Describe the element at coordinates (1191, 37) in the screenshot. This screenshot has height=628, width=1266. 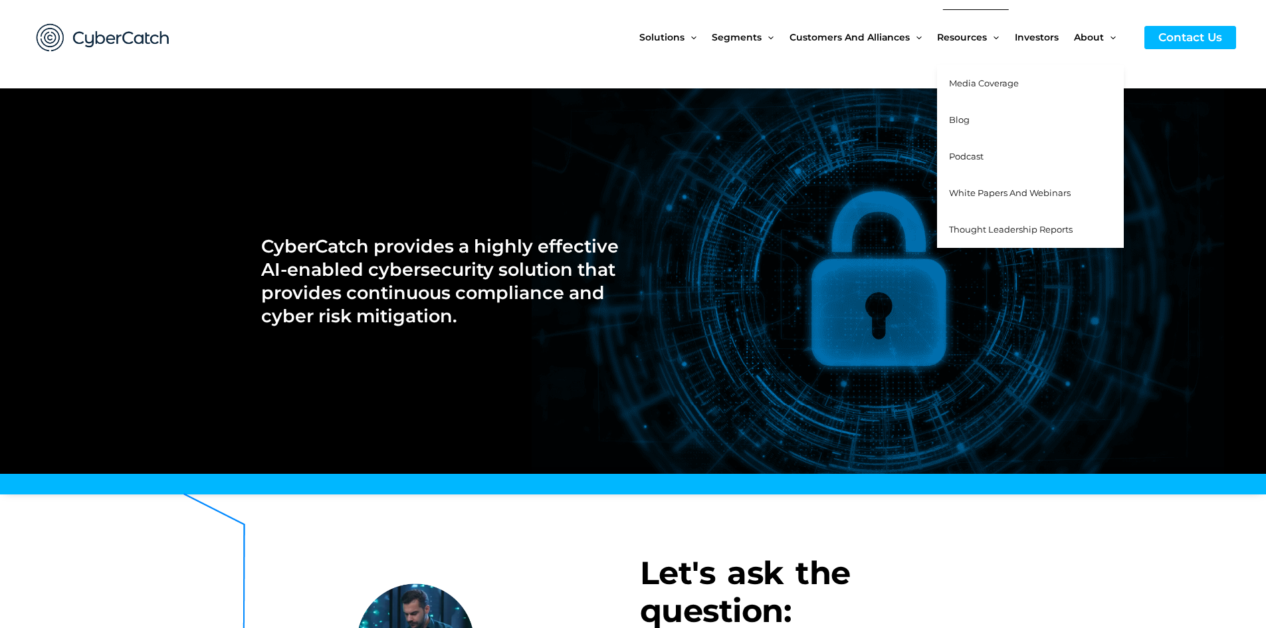
I see `a: Contact Us` at that location.